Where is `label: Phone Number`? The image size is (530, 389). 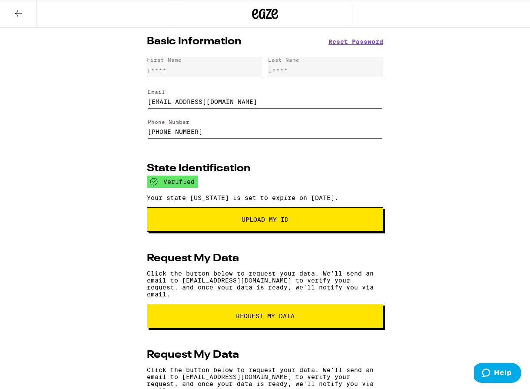
label: Phone Number is located at coordinates (169, 122).